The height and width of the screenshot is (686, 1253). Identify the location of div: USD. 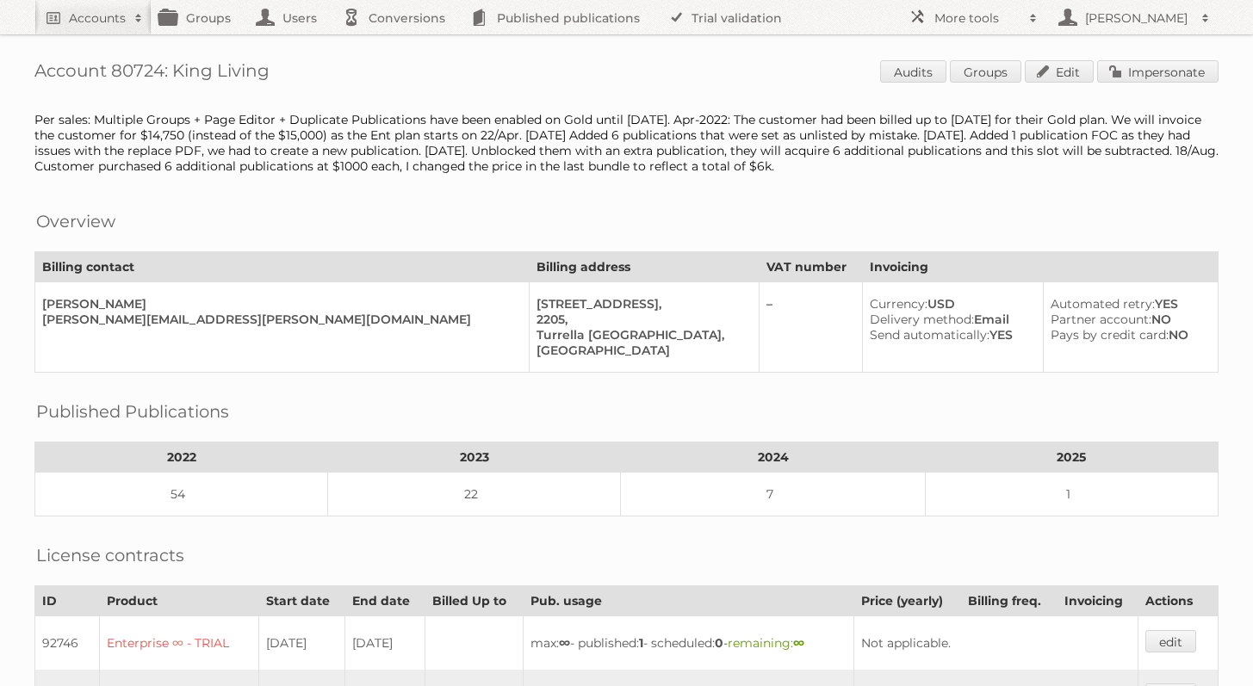
(949, 304).